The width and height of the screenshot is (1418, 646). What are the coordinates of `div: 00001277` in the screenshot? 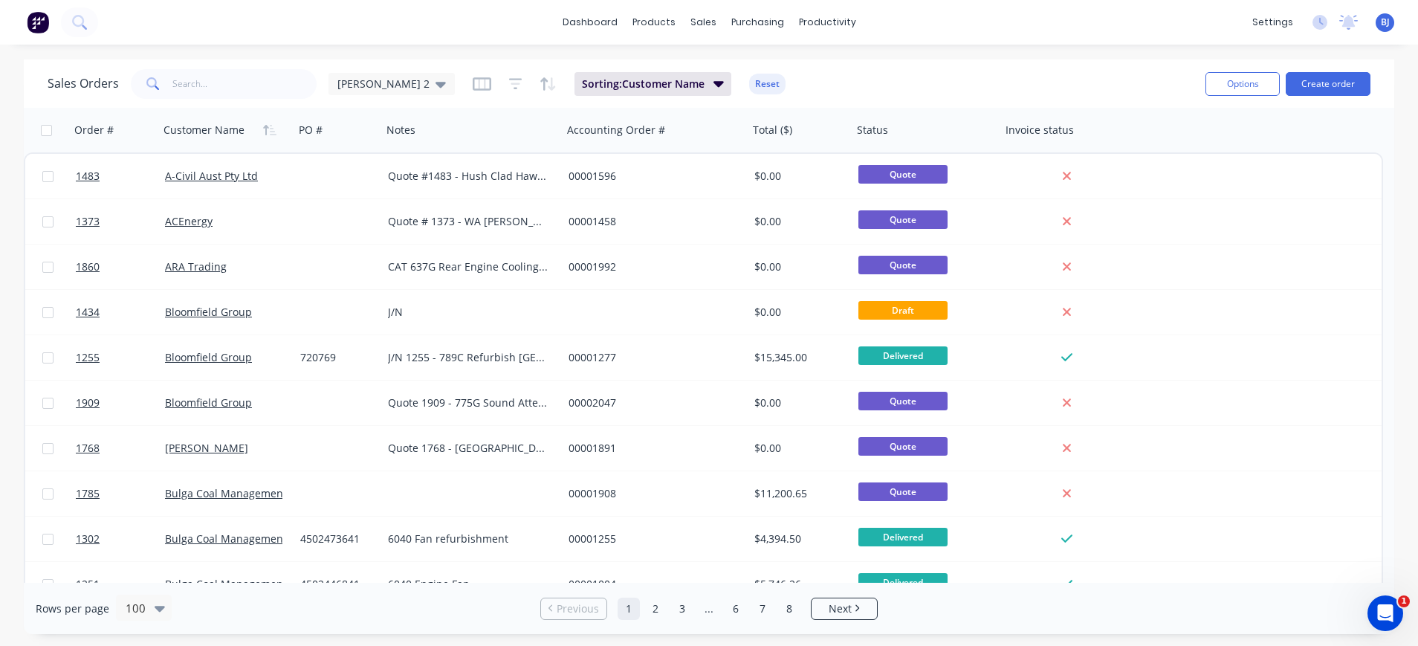 It's located at (651, 357).